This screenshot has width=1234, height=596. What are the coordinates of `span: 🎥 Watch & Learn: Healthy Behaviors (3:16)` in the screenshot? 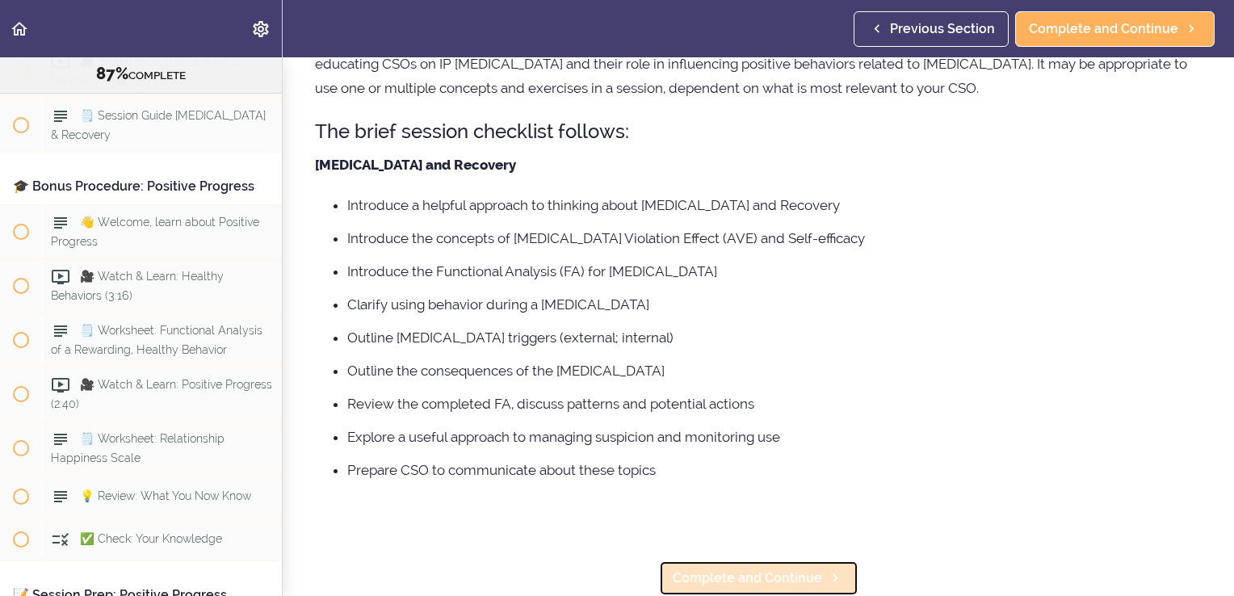 It's located at (137, 285).